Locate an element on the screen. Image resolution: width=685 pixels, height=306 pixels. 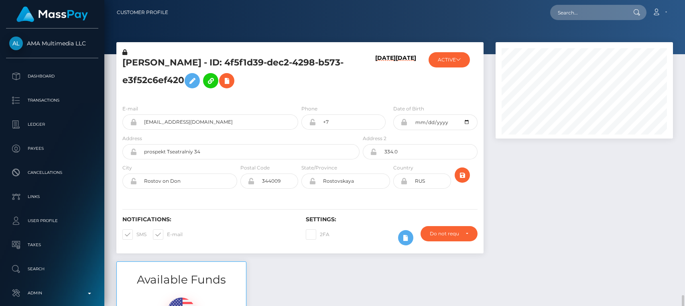
input: Search... is located at coordinates (588, 12).